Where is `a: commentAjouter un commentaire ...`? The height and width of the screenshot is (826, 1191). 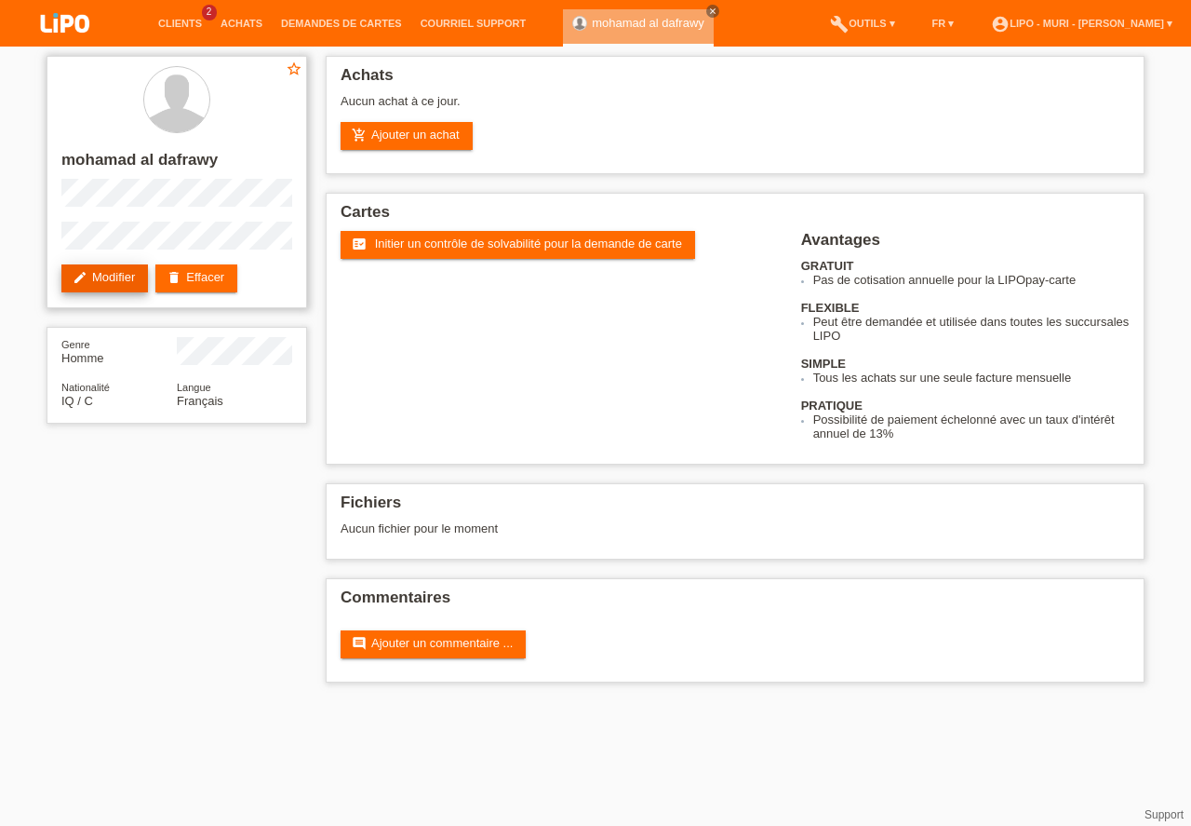
a: commentAjouter un commentaire ... is located at coordinates (433, 644).